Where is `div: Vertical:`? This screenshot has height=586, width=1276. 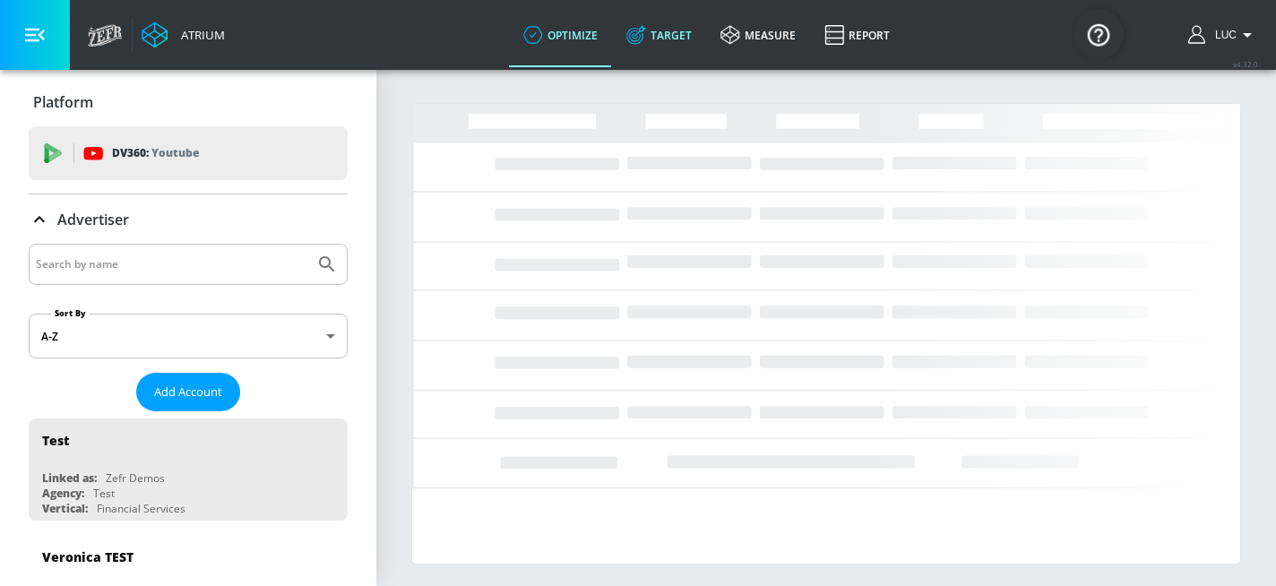
div: Vertical: is located at coordinates (65, 508).